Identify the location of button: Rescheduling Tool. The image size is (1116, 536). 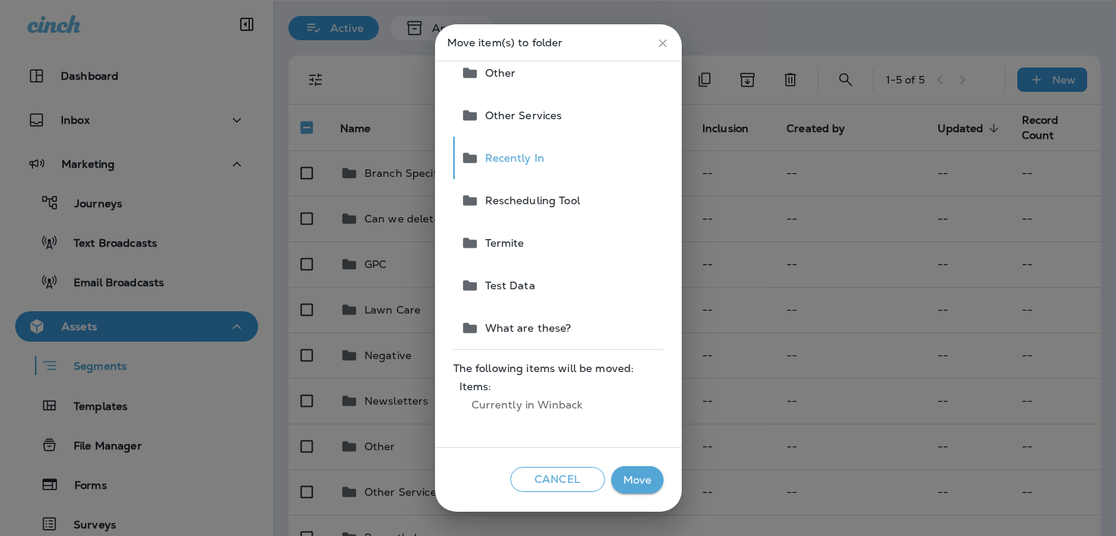
(559, 200).